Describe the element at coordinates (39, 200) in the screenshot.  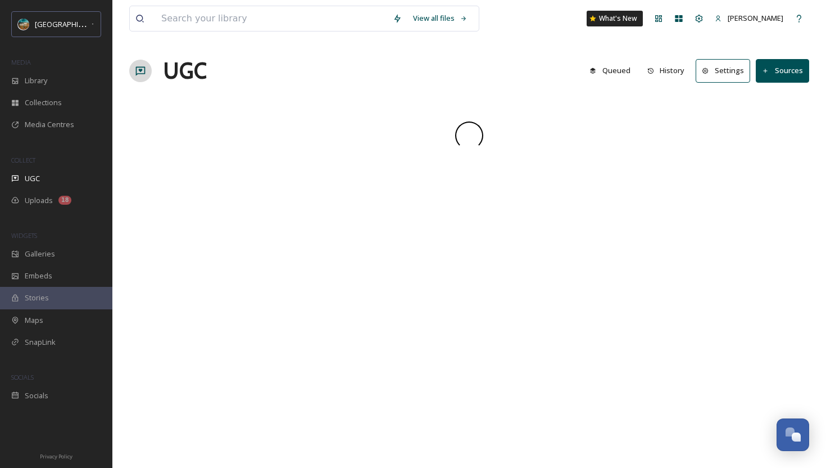
I see `span: Uploads` at that location.